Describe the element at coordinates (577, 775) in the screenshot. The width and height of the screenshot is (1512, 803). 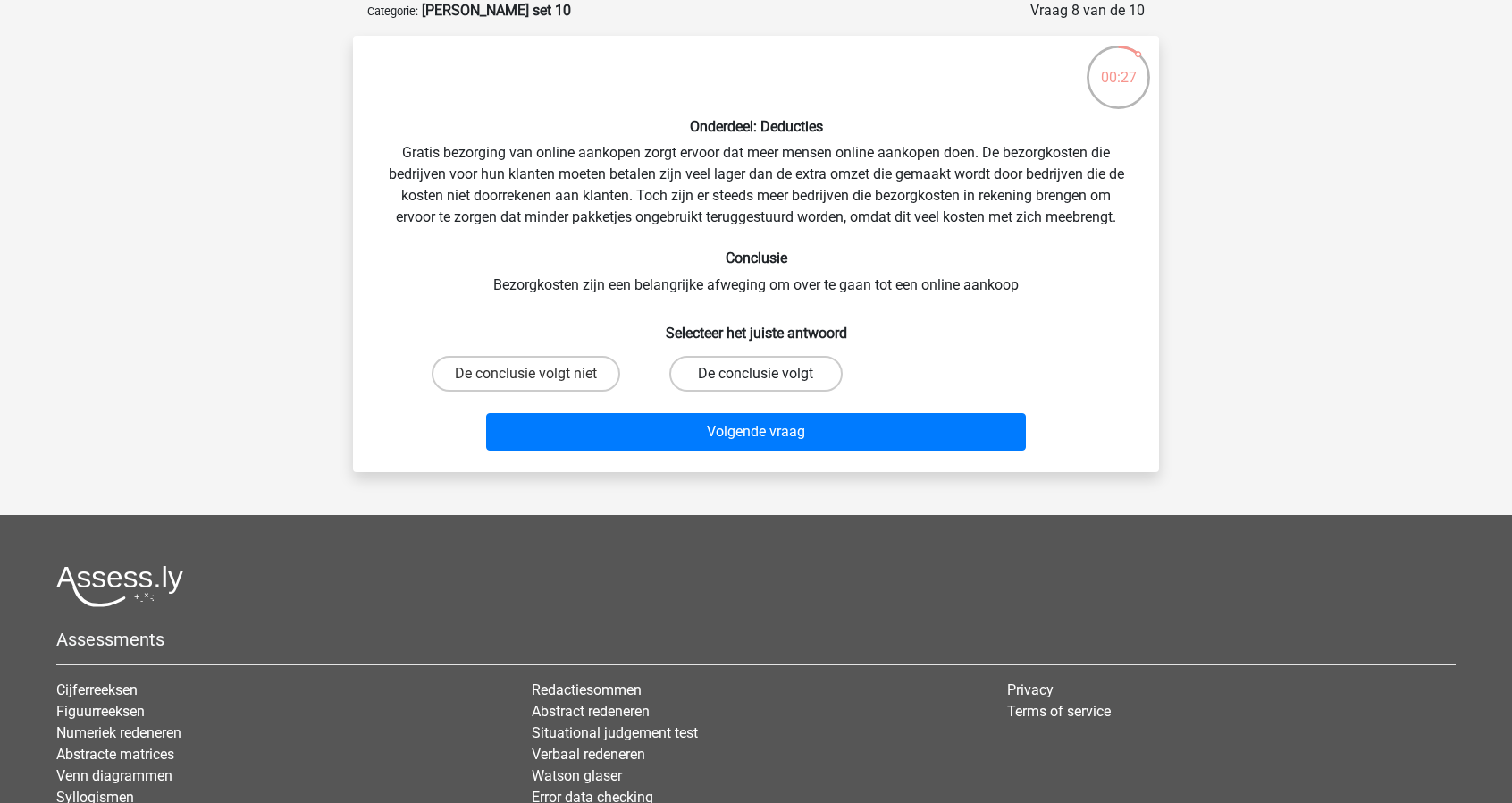
I see `a: Watson glaser` at that location.